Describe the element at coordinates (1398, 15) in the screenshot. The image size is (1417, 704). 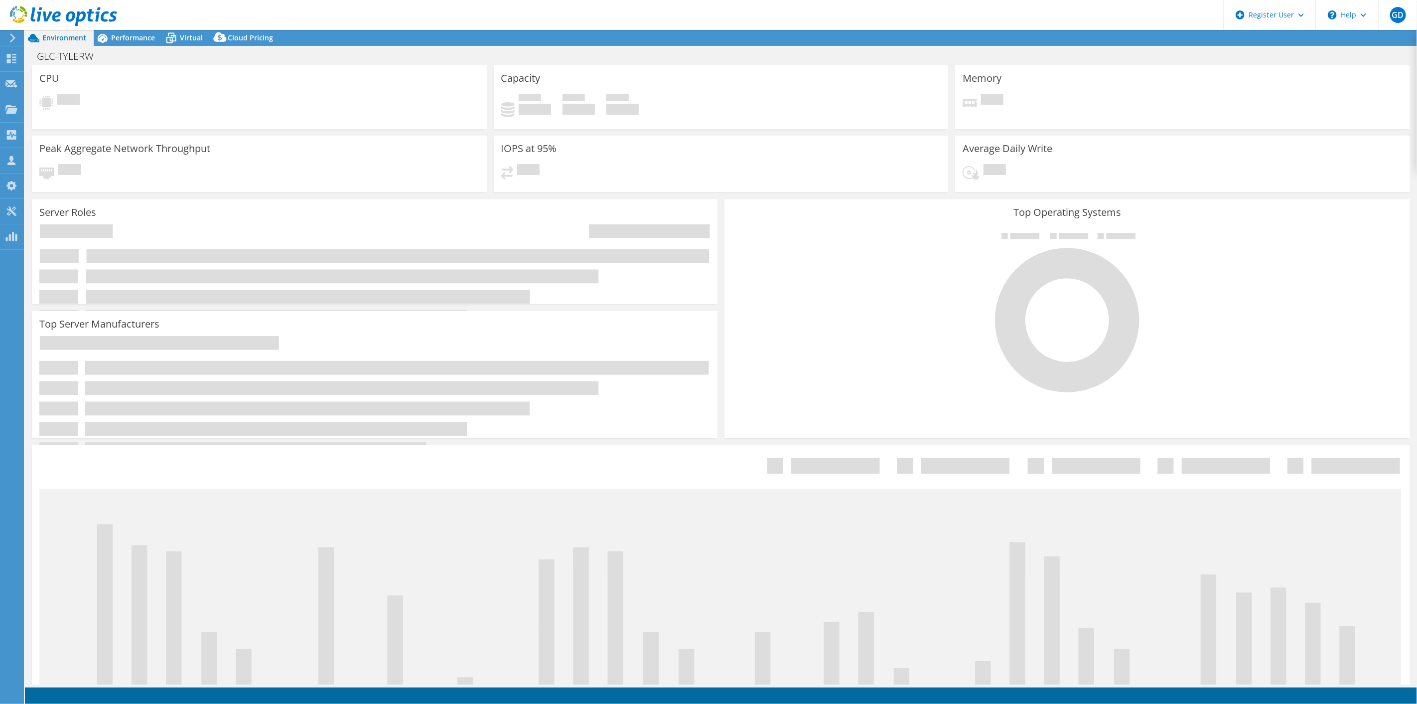
I see `span: GD` at that location.